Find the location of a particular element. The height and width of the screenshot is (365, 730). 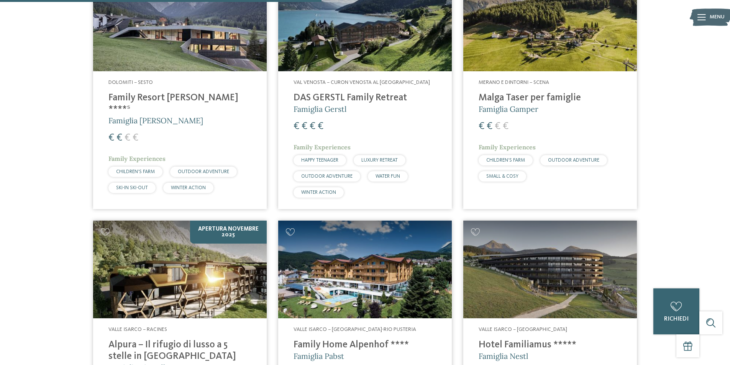

span: SKI-IN SKI-OUT is located at coordinates (132, 188).